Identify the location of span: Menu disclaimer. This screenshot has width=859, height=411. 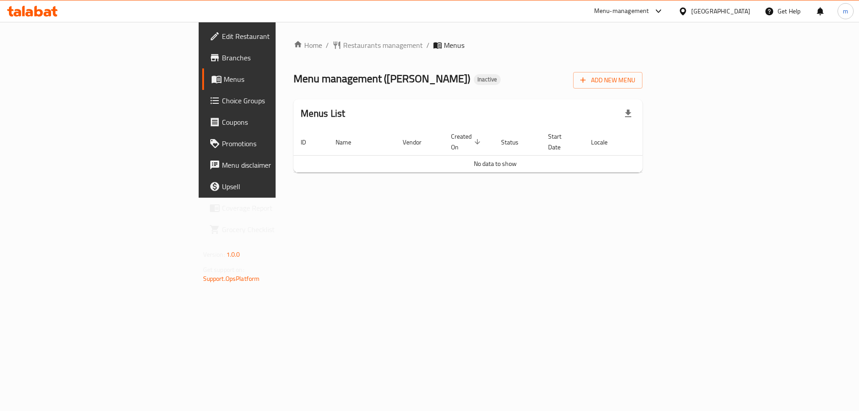
(278, 165).